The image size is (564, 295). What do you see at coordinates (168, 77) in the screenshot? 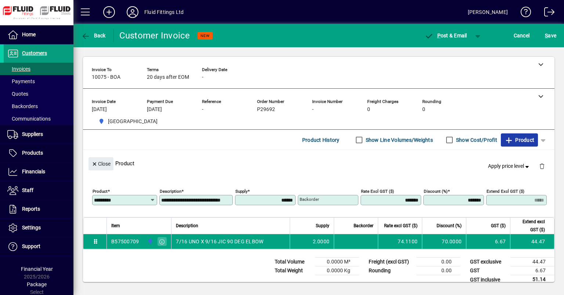
I see `span: 20 days after EOM` at bounding box center [168, 77].